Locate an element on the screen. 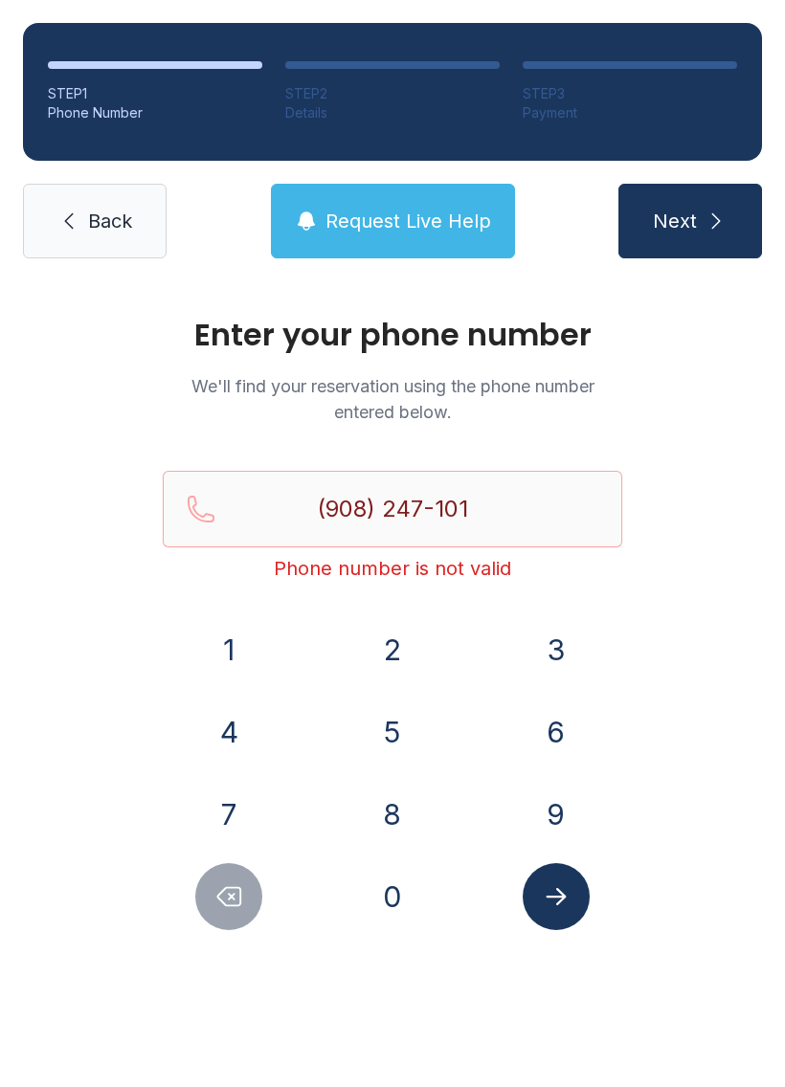 The width and height of the screenshot is (785, 1087). span: Next is located at coordinates (675, 221).